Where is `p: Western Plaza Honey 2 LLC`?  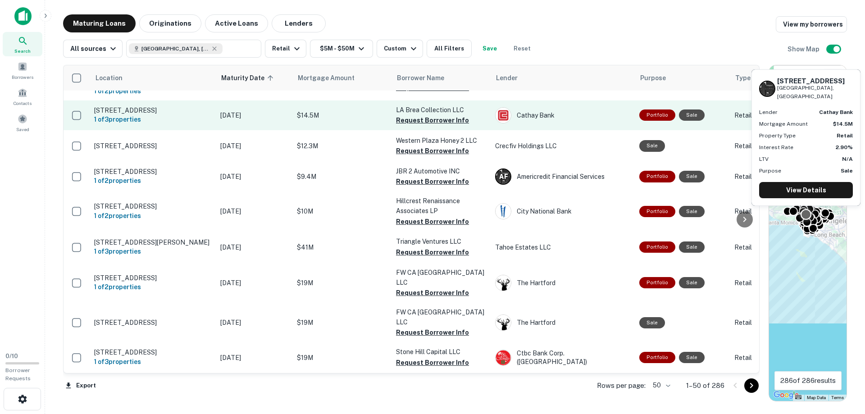
p: Western Plaza Honey 2 LLC is located at coordinates (441, 141).